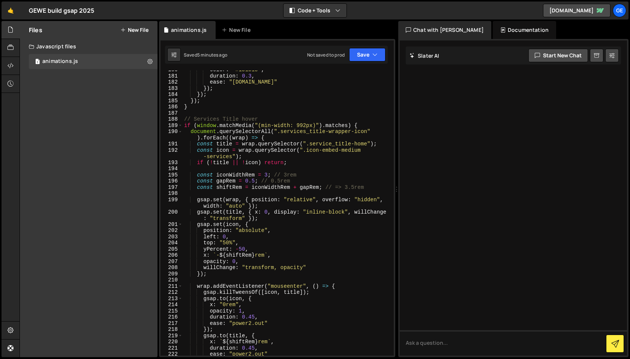 The width and height of the screenshot is (630, 359). What do you see at coordinates (171, 262) in the screenshot?
I see `div: 207` at bounding box center [171, 262].